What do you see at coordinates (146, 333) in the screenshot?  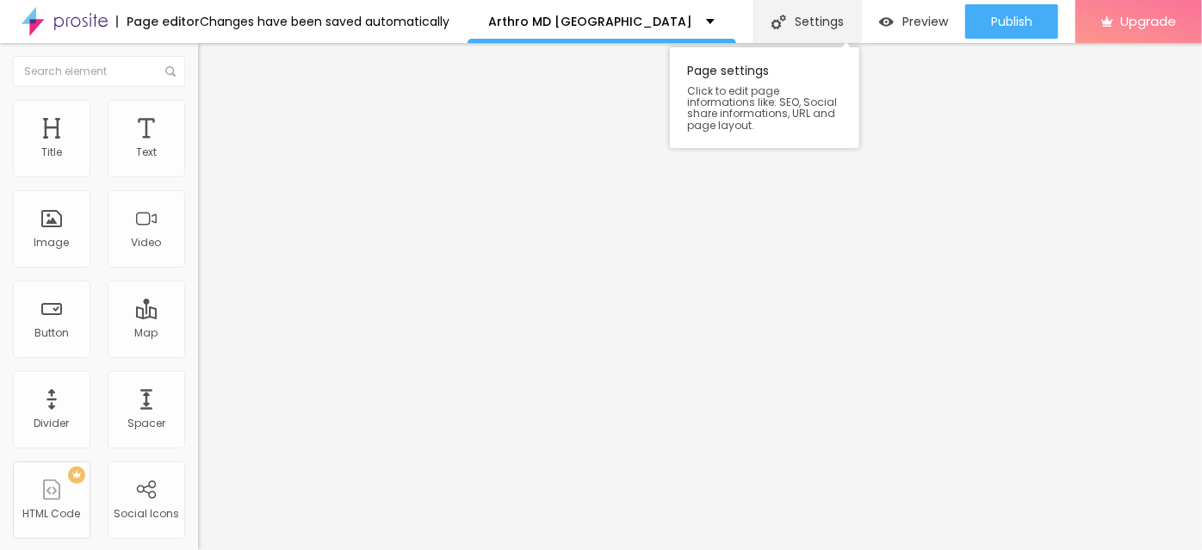 I see `div: Map` at bounding box center [146, 333].